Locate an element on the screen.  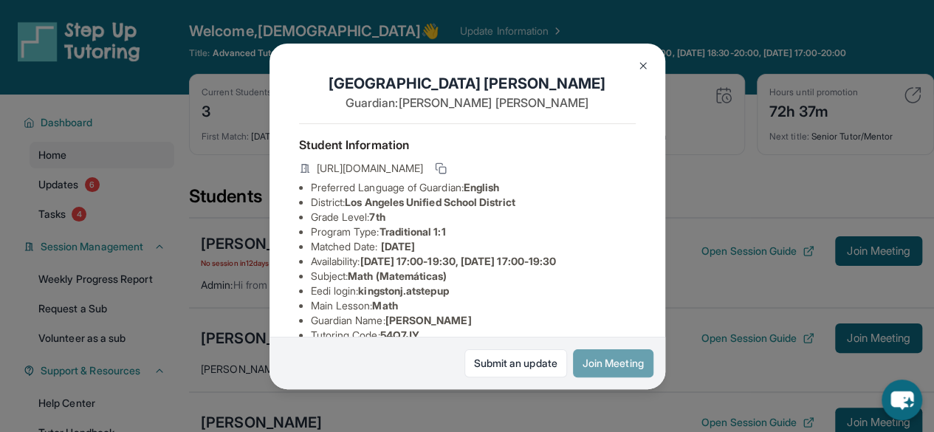
span: Traditional 1:1 is located at coordinates (412, 231).